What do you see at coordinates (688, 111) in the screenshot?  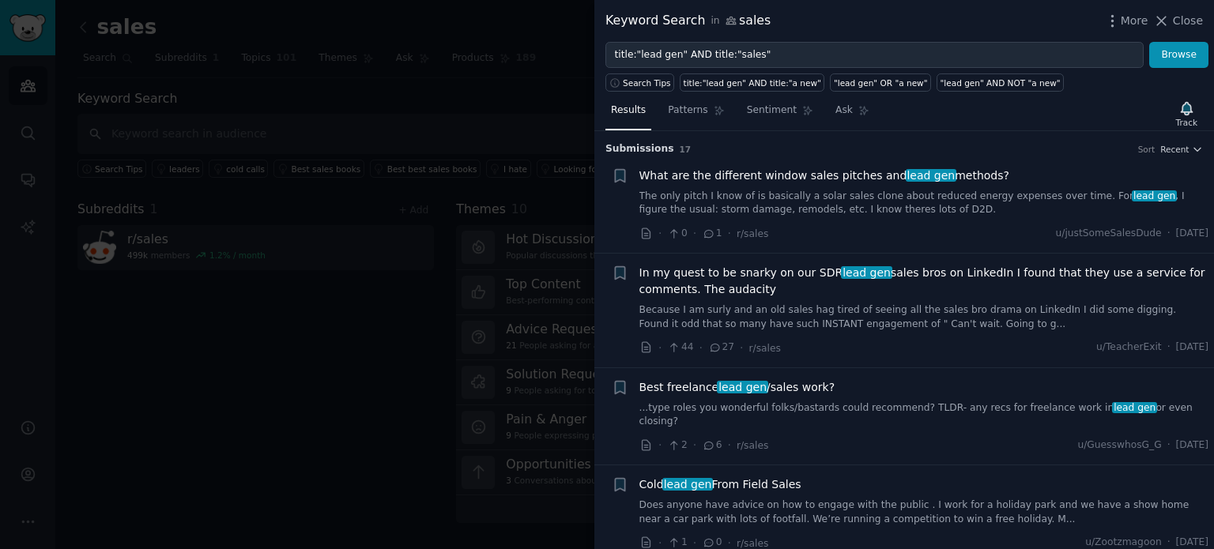 I see `span: Patterns` at bounding box center [688, 111].